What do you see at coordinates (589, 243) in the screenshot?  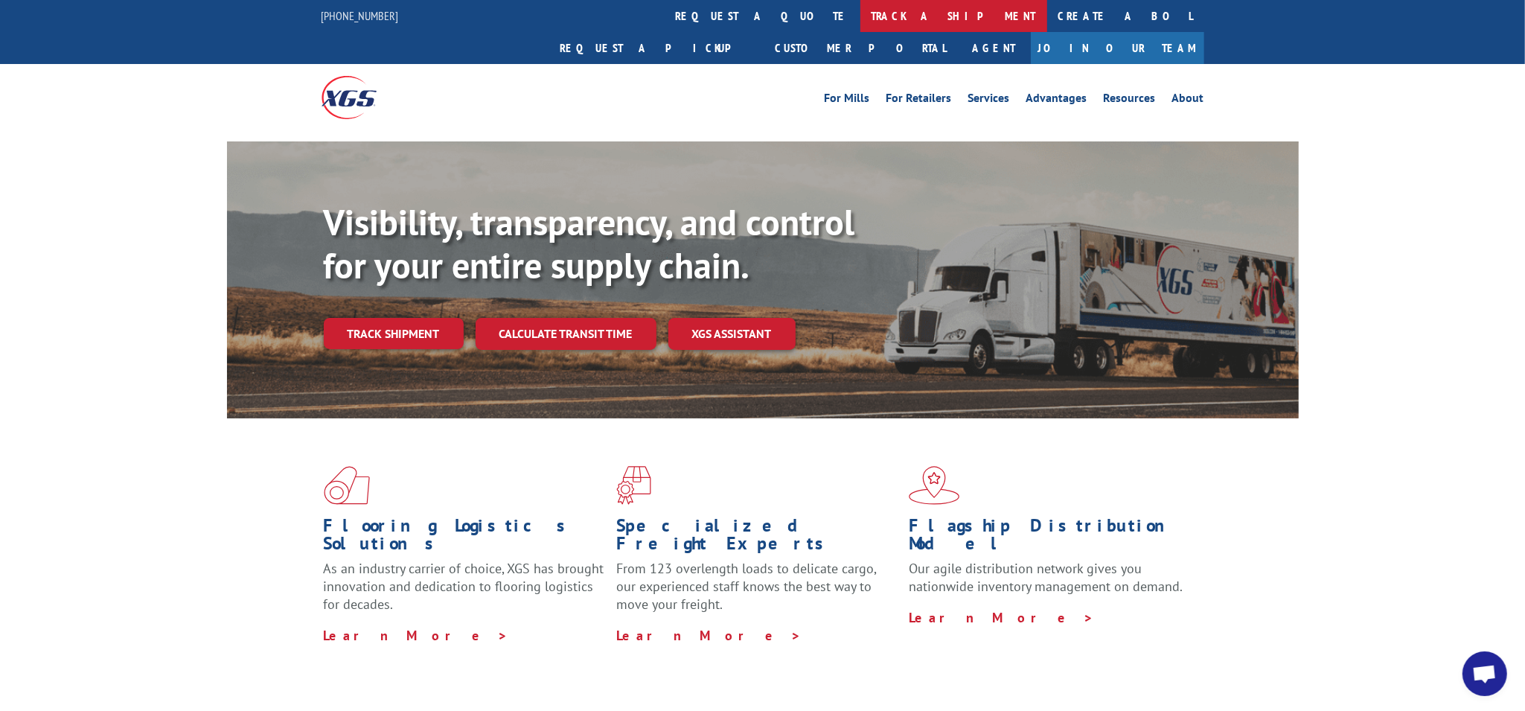 I see `b: Visibility, transparency, and control for your entire supply chain.` at bounding box center [589, 243].